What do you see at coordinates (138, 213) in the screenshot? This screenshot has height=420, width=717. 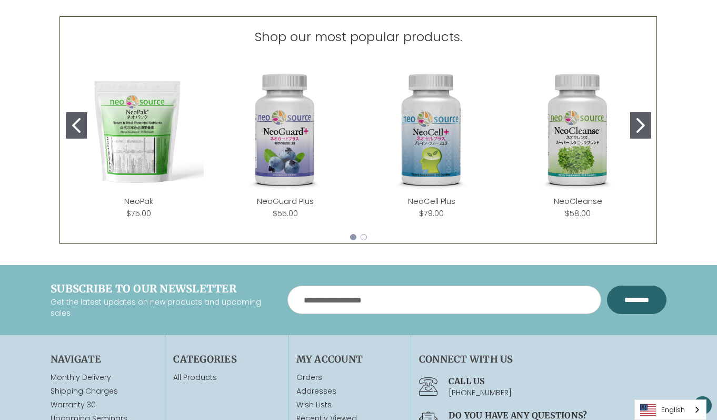 I see `div: $75.00` at bounding box center [138, 213].